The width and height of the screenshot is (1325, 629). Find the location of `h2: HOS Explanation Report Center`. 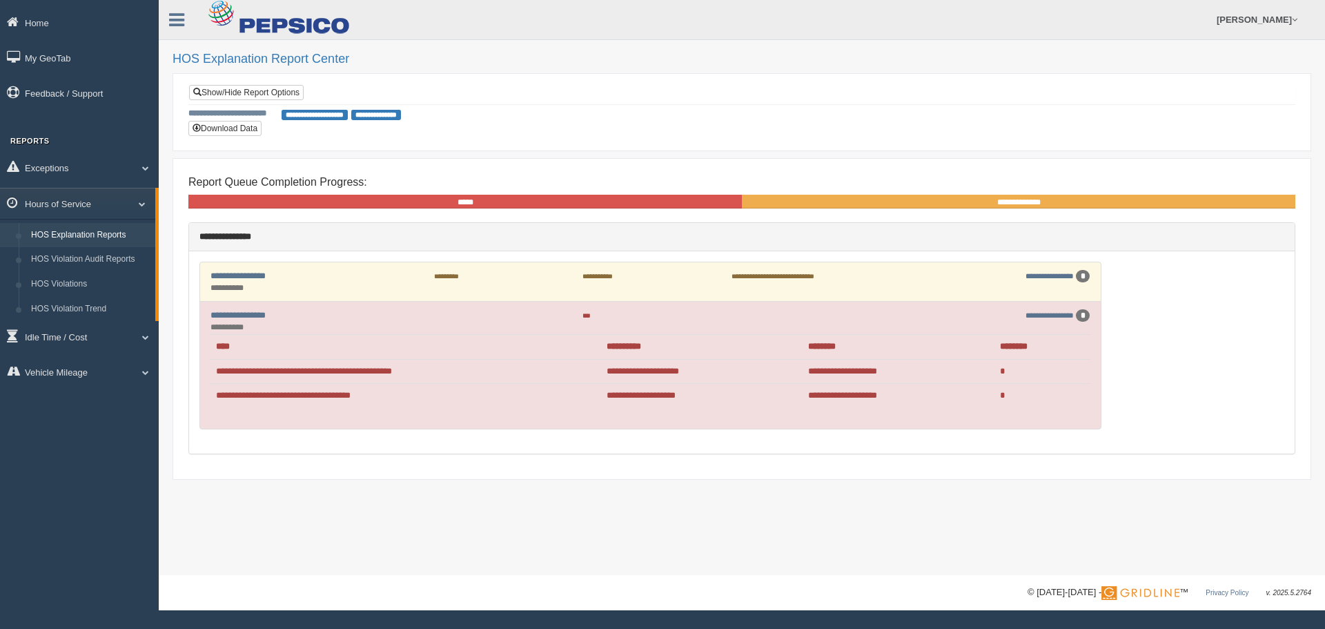

h2: HOS Explanation Report Center is located at coordinates (742, 59).